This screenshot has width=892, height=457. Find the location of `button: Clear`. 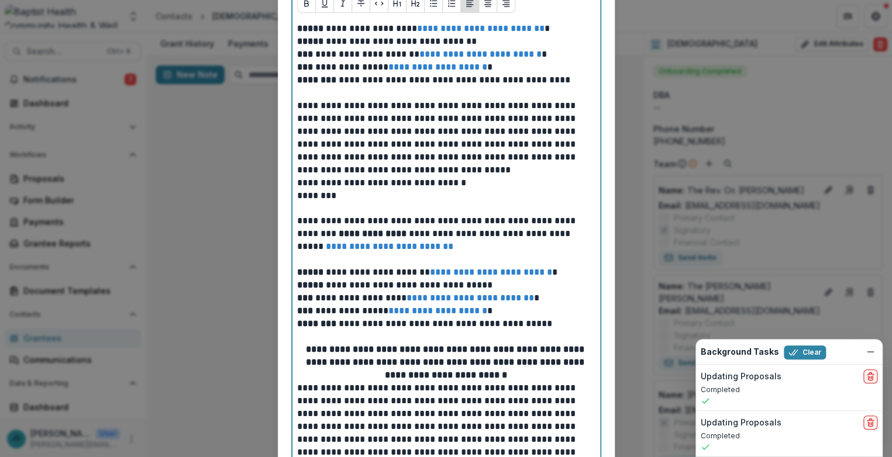

button: Clear is located at coordinates (805, 353).